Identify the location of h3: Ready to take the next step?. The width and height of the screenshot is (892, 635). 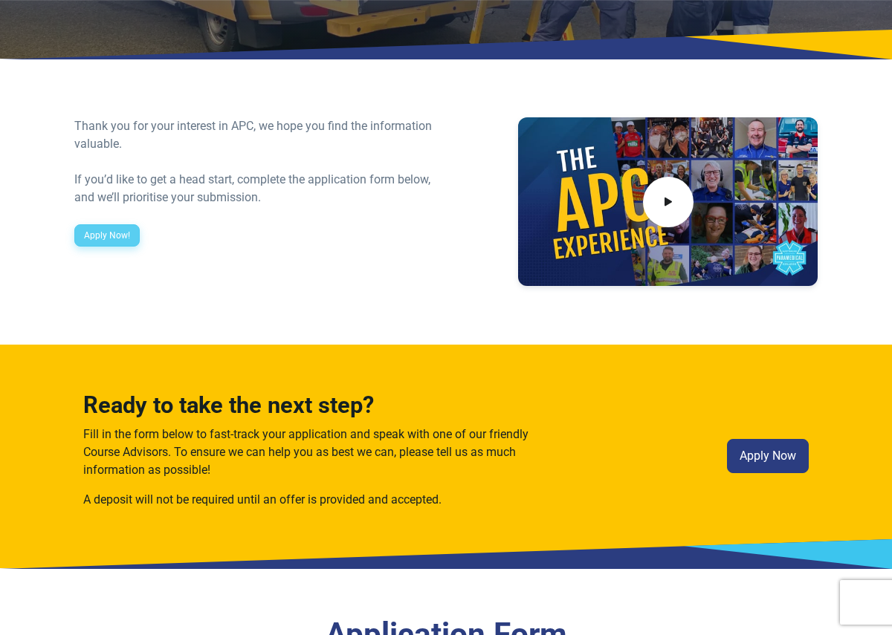
(322, 406).